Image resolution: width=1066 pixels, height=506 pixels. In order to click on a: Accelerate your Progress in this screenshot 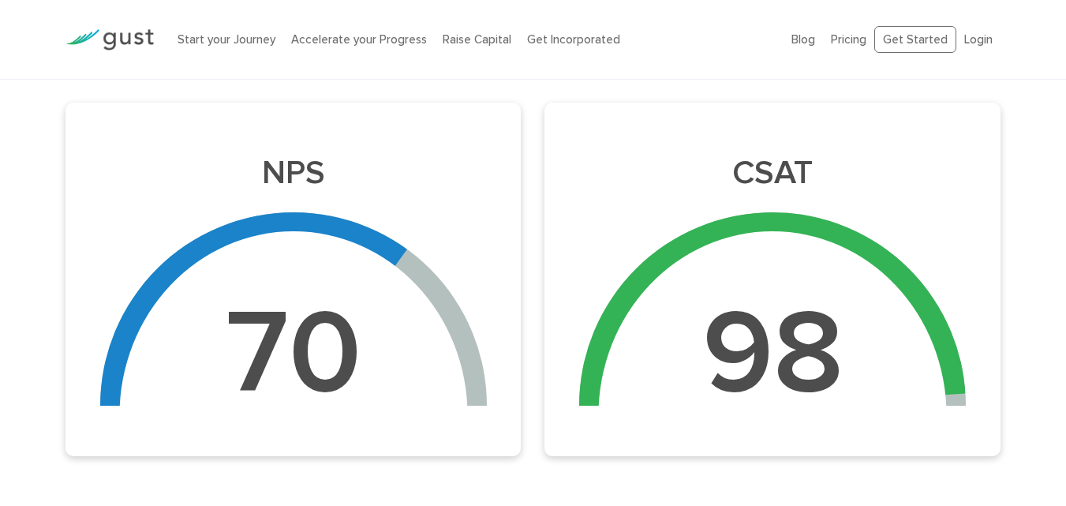, I will do `click(359, 39)`.